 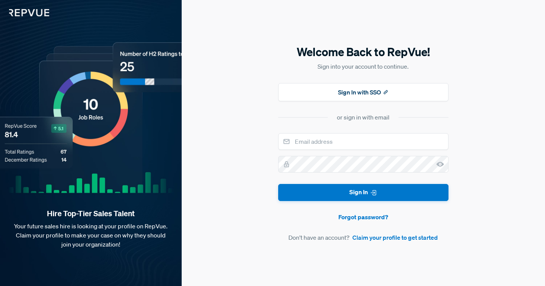 What do you see at coordinates (364, 192) in the screenshot?
I see `button: Sign In` at bounding box center [364, 192].